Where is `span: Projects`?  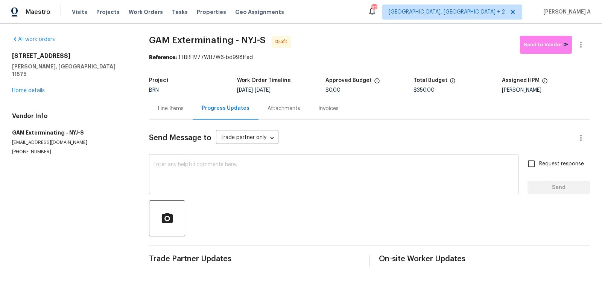 span: Projects is located at coordinates (108, 12).